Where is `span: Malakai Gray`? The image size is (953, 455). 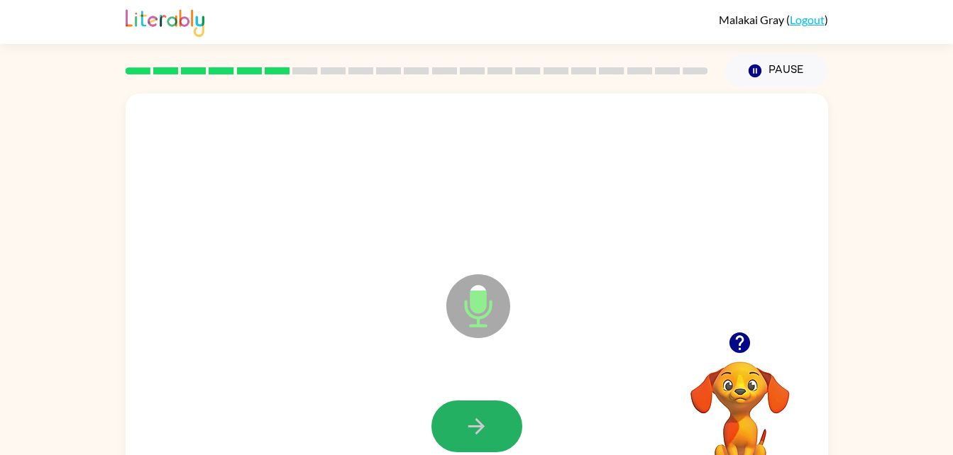
span: Malakai Gray is located at coordinates (752, 19).